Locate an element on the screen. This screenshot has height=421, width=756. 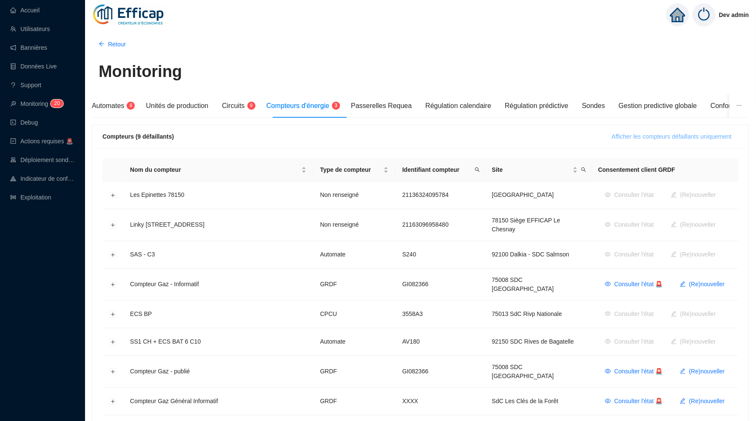
a: teamUtilisateurs is located at coordinates (30, 29).